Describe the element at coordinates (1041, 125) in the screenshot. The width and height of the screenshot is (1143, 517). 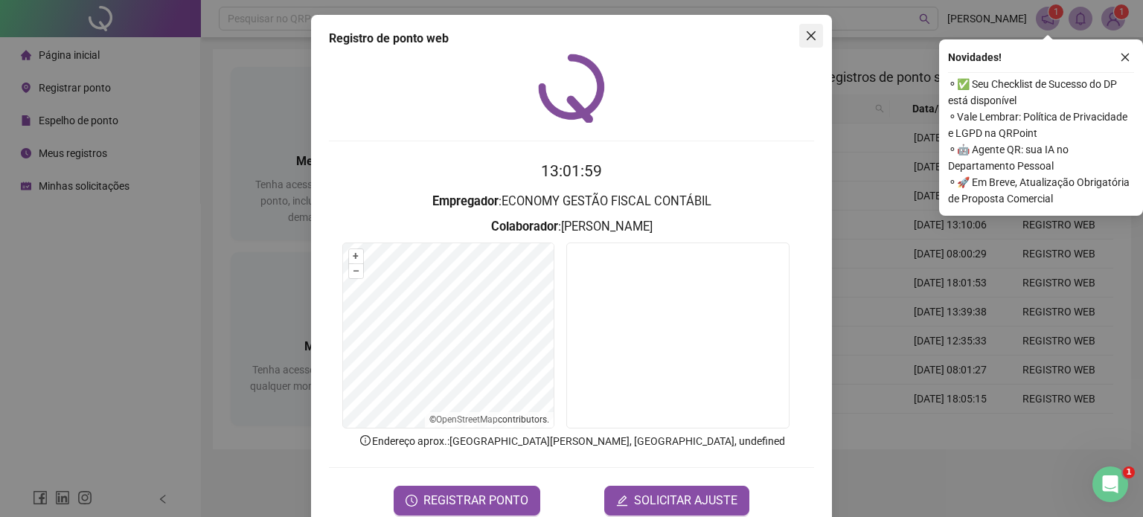
I see `span: ⚬ Vale Lembrar: Política de Privacidade e LGPD na QRPoint` at that location.